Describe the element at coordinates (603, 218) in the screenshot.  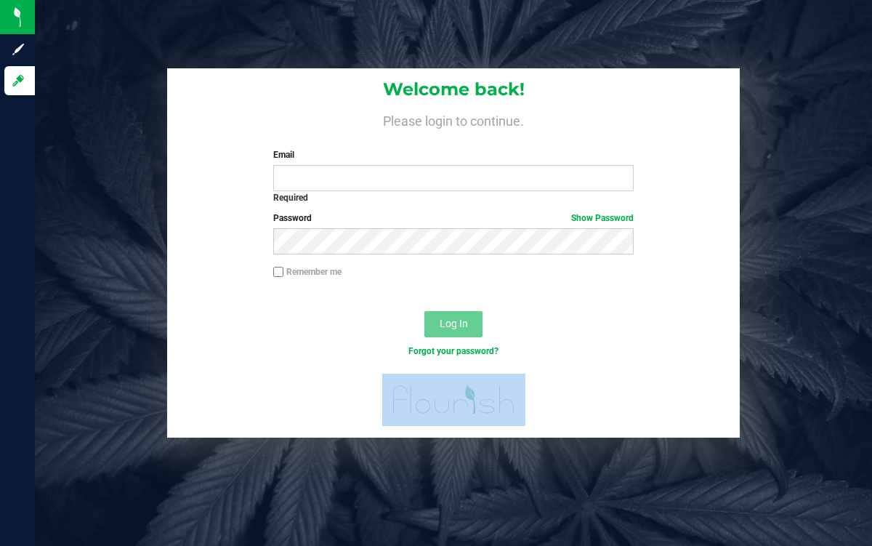
I see `a: Show Password` at that location.